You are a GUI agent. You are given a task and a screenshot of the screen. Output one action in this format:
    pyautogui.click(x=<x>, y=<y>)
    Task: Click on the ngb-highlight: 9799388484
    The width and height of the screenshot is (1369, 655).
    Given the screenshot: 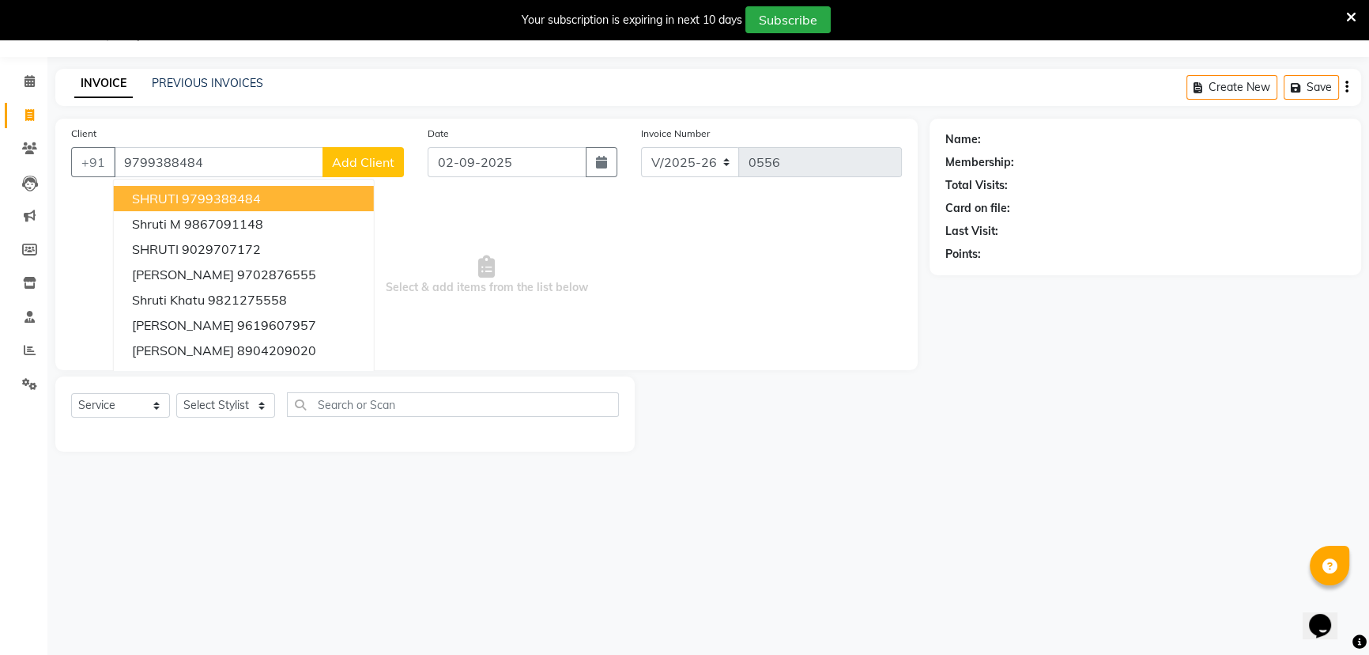 What is the action you would take?
    pyautogui.click(x=222, y=198)
    